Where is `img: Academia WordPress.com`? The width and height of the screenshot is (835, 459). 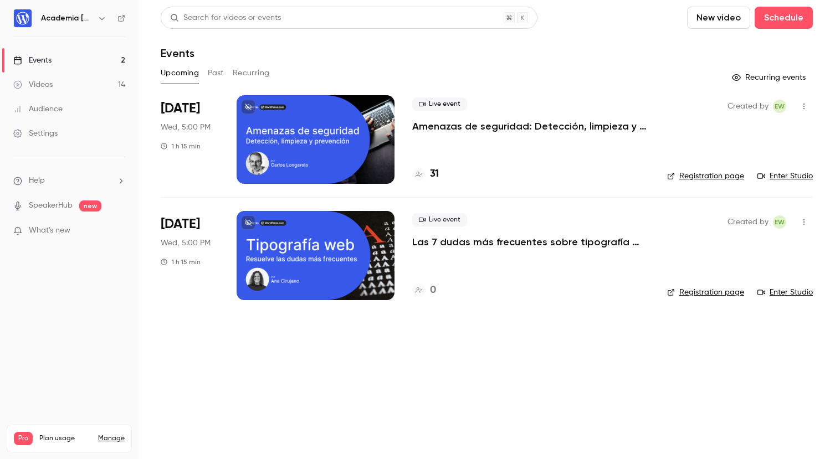
img: Academia WordPress.com is located at coordinates (23, 18).